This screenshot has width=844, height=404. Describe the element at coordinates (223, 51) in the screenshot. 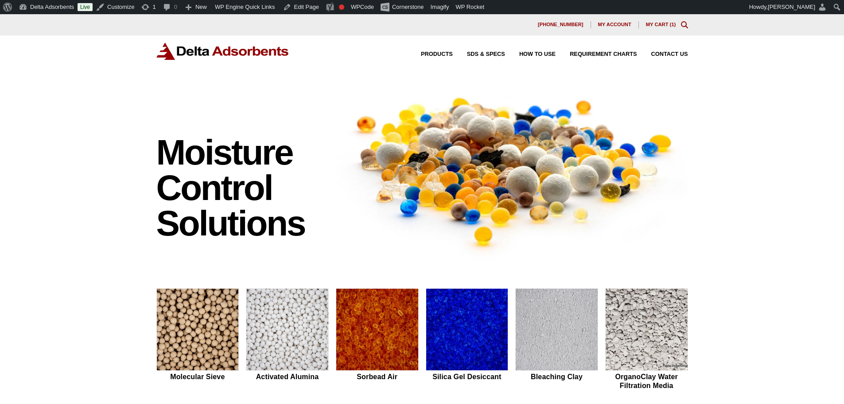

I see `img: Delta Adsorbents` at that location.